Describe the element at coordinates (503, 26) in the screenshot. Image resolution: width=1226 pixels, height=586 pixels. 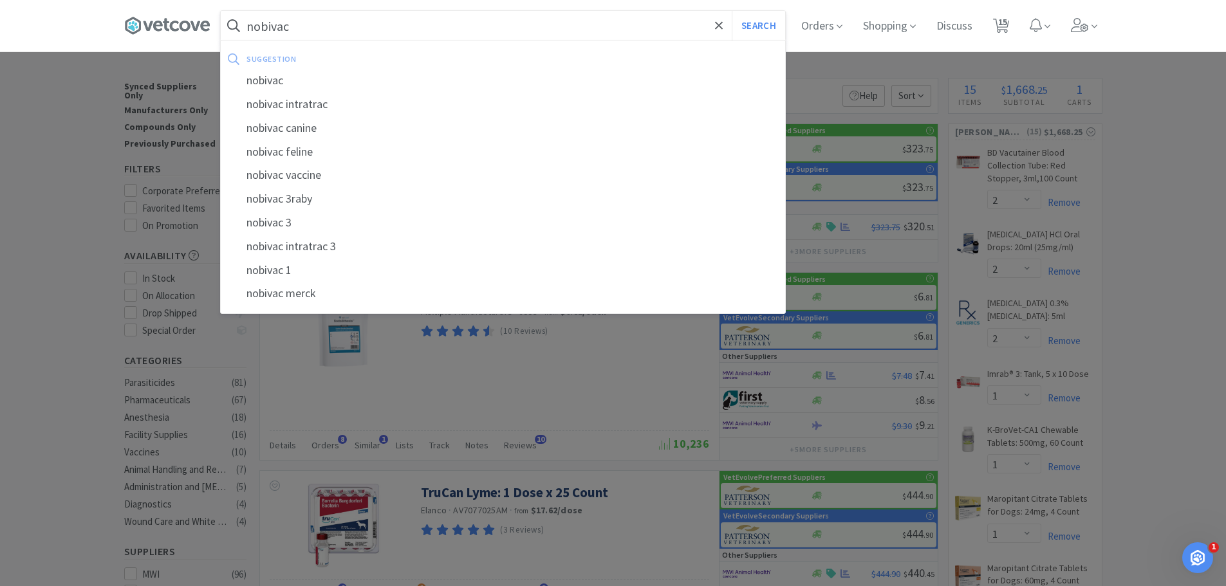
I see `input: Search by item, sku, manufacturer, ingredient, size...` at that location.